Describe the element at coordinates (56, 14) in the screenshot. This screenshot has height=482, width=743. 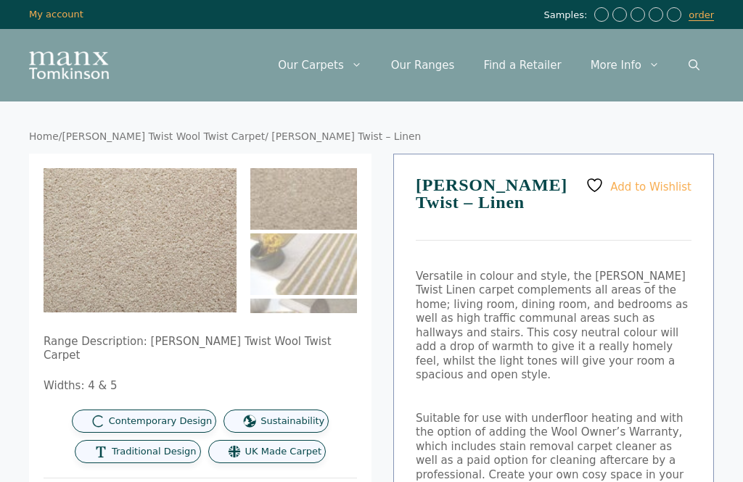
I see `a: My account` at that location.